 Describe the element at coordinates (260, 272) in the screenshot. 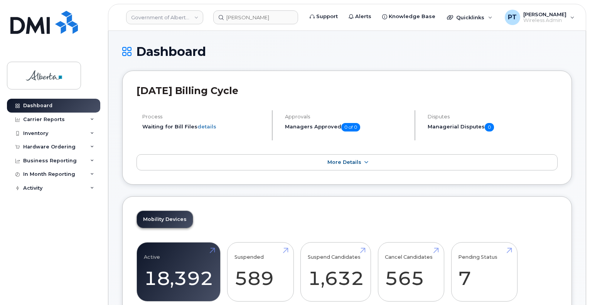

I see `a: Suspended 589` at that location.